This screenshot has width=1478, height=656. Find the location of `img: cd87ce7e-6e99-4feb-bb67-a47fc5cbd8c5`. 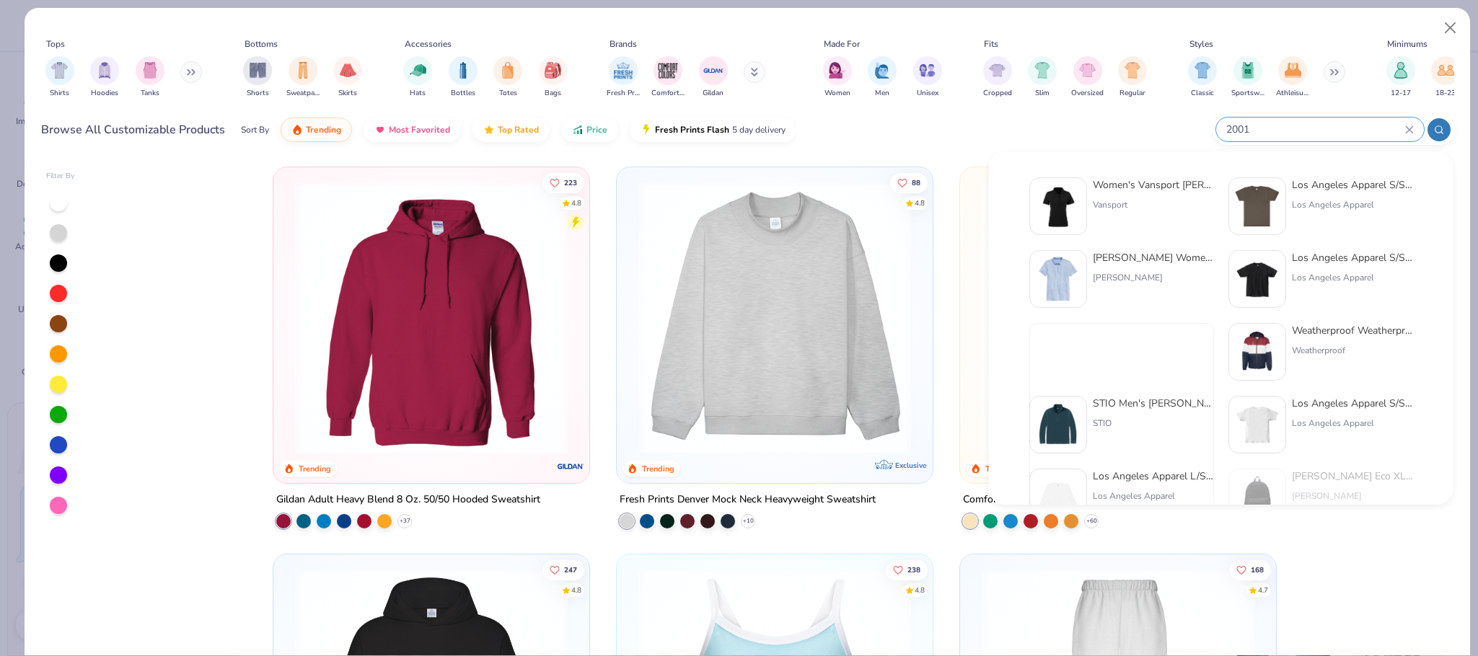

img: cd87ce7e-6e99-4feb-bb67-a47fc5cbd8c5 is located at coordinates (1257, 279).